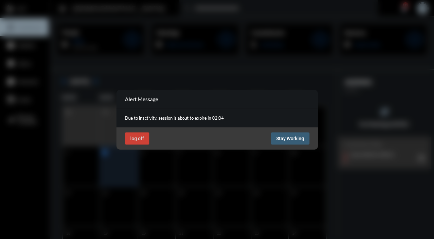  Describe the element at coordinates (290, 138) in the screenshot. I see `button: Stay Working` at that location.